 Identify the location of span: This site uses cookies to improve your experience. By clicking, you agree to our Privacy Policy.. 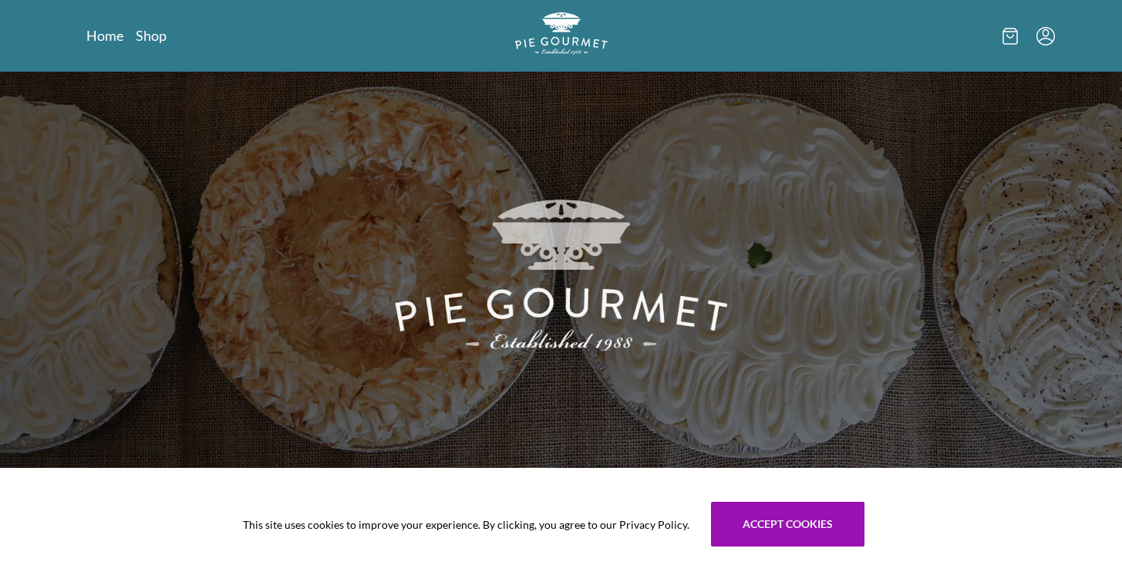
(466, 524).